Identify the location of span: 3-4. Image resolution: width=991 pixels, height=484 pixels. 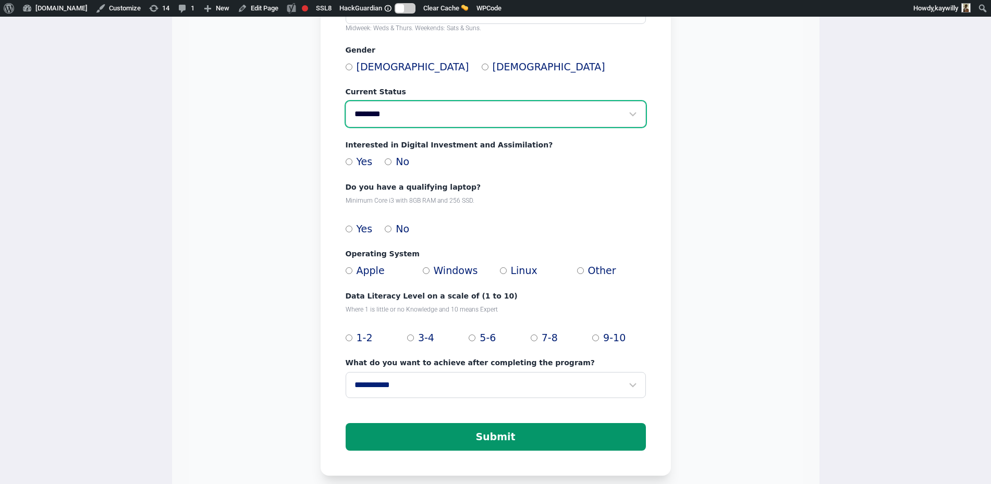
(426, 338).